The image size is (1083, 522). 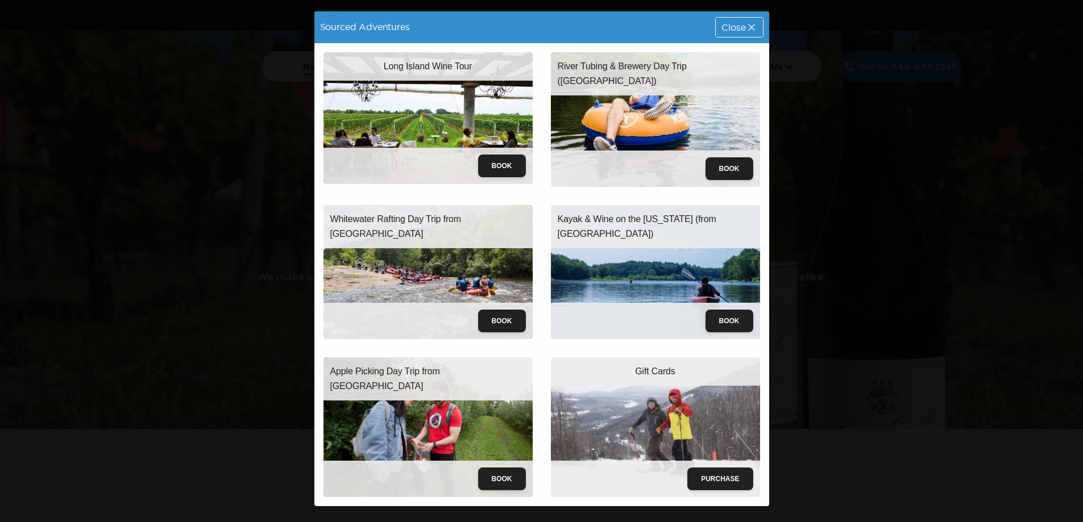 What do you see at coordinates (428, 67) in the screenshot?
I see `p: Long Island Wine Tour` at bounding box center [428, 67].